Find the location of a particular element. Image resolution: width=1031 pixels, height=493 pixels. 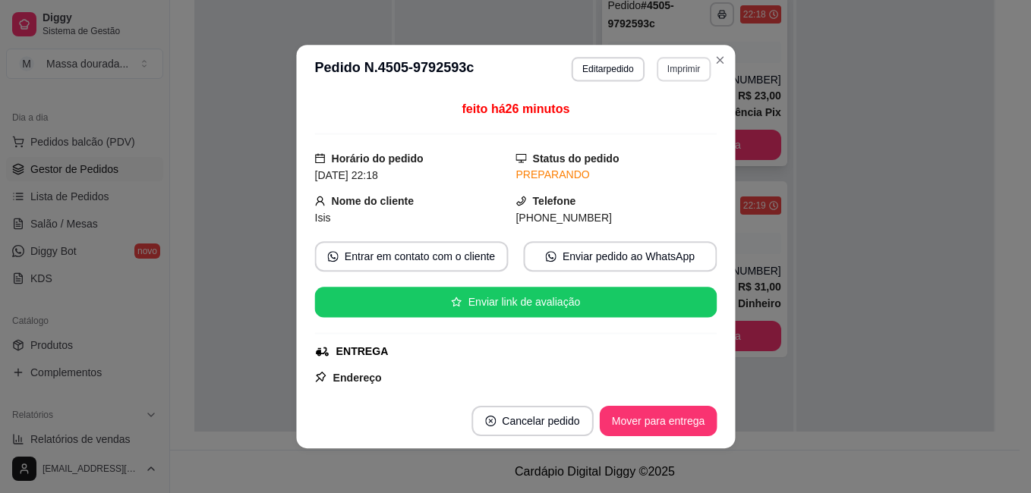

span: pushpin is located at coordinates (320, 377).